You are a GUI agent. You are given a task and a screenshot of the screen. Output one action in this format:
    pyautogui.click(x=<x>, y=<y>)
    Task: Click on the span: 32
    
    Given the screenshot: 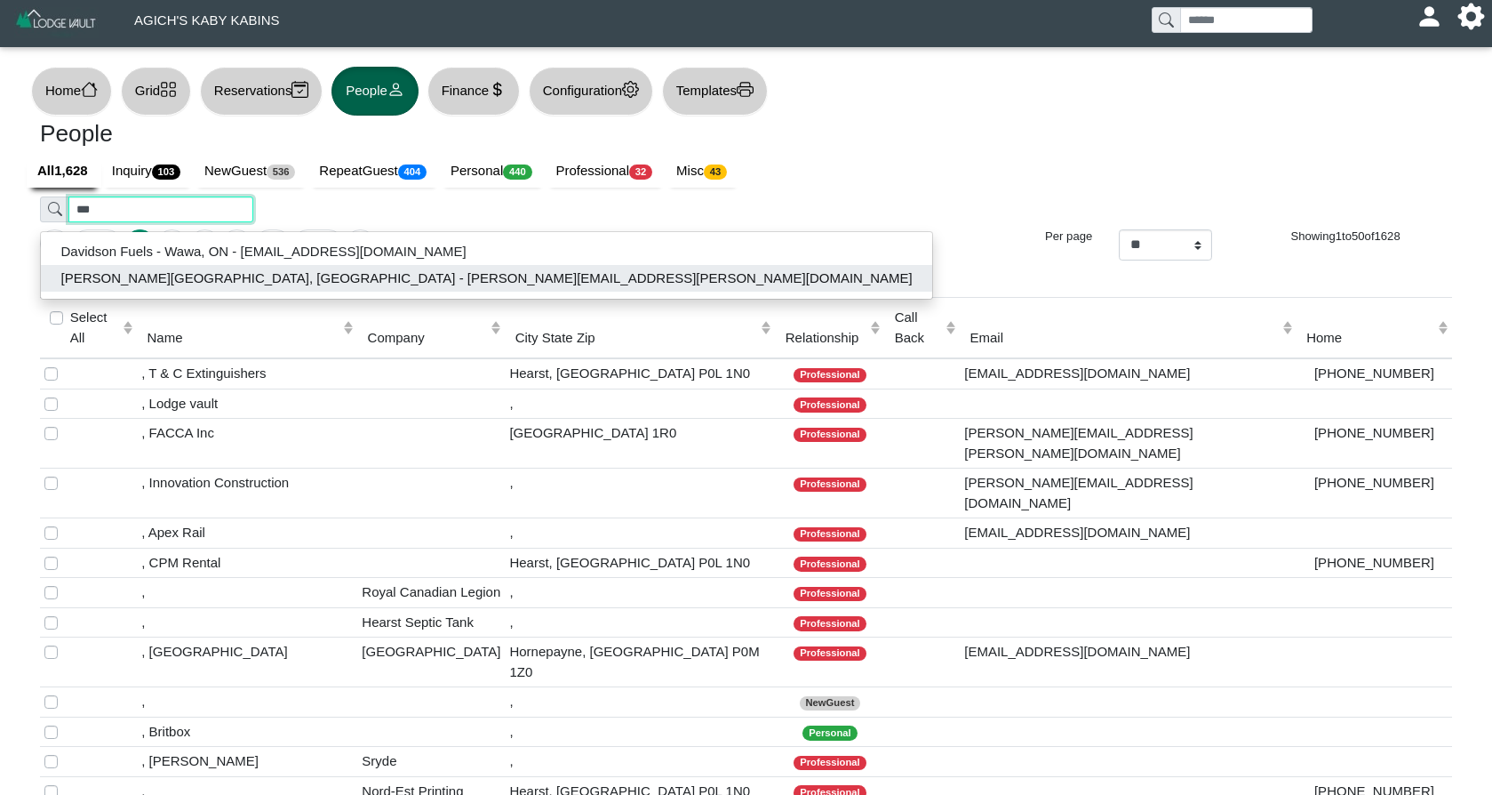 What is the action you would take?
    pyautogui.click(x=641, y=172)
    